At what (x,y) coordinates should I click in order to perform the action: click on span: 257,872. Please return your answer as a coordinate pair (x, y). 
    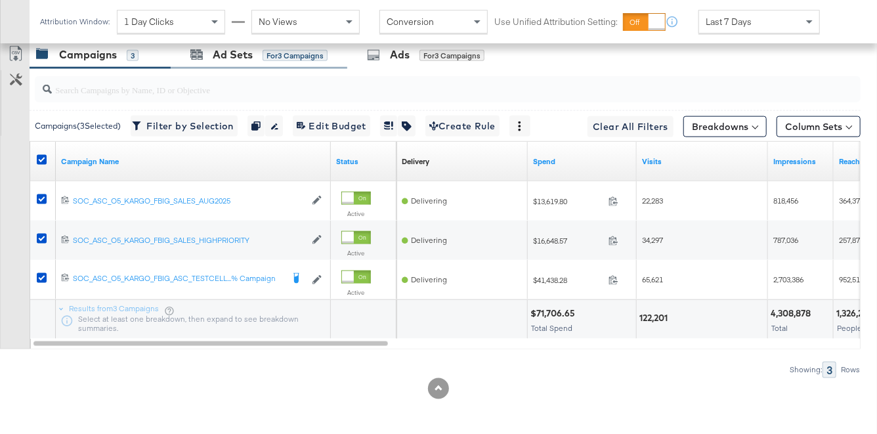
    Looking at the image, I should click on (852, 240).